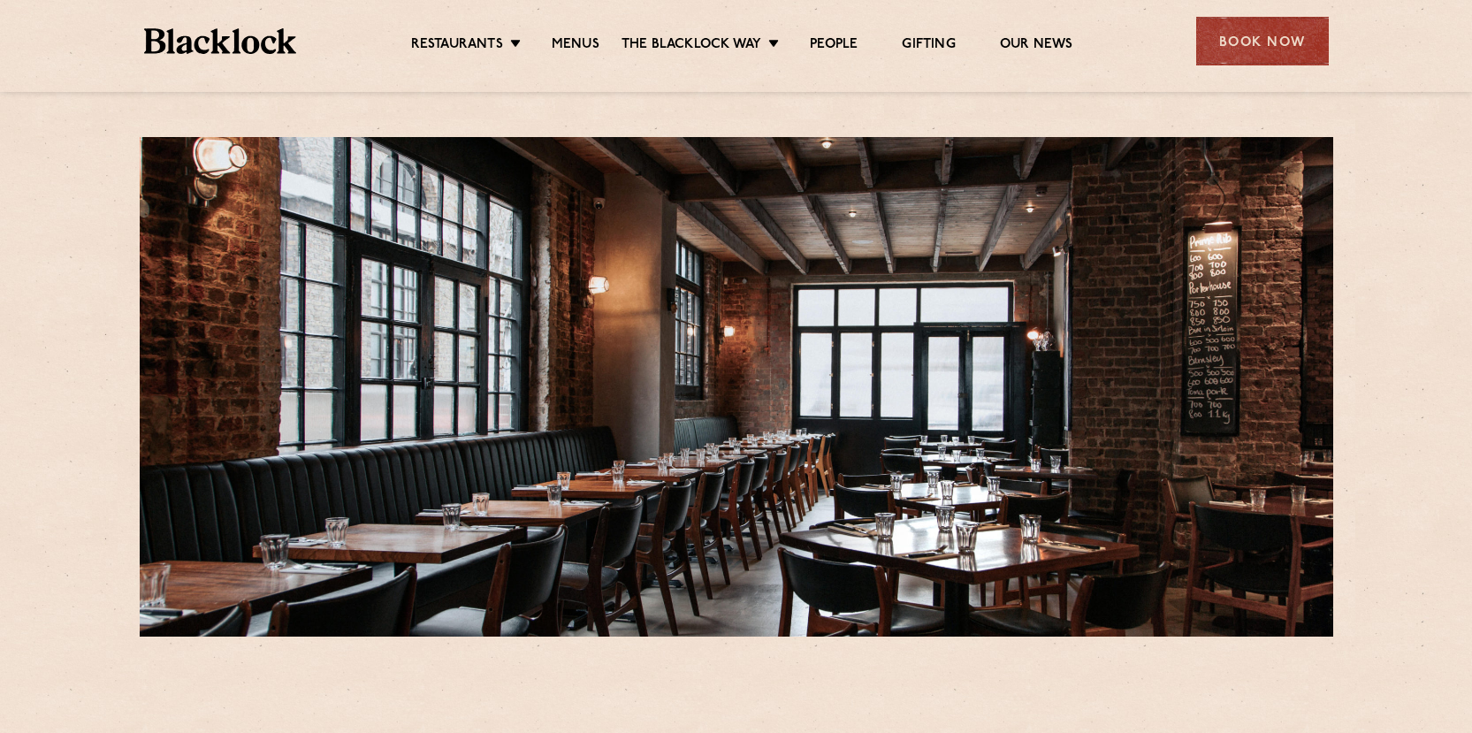 The width and height of the screenshot is (1472, 733). Describe the element at coordinates (1036, 46) in the screenshot. I see `a: Our News` at that location.